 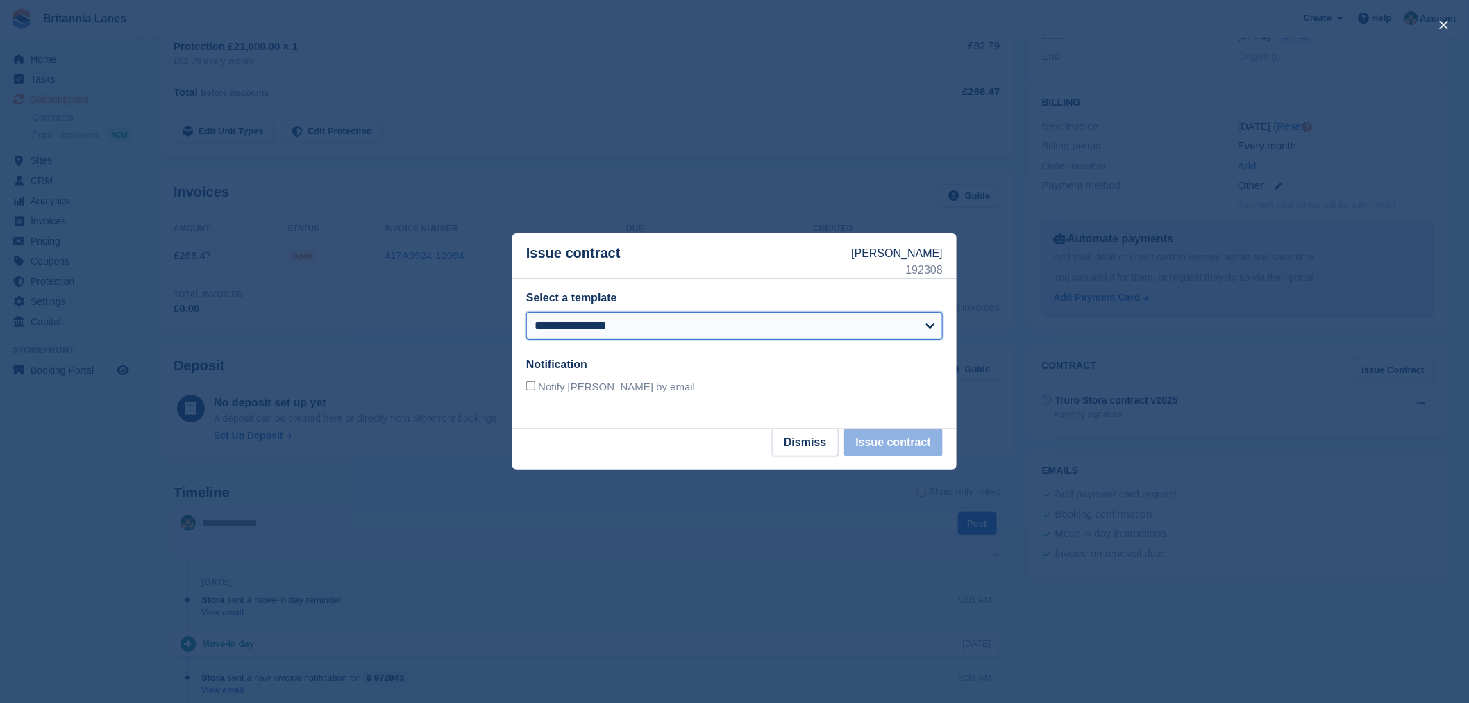 What do you see at coordinates (894, 442) in the screenshot?
I see `button: Issue contract` at bounding box center [894, 442].